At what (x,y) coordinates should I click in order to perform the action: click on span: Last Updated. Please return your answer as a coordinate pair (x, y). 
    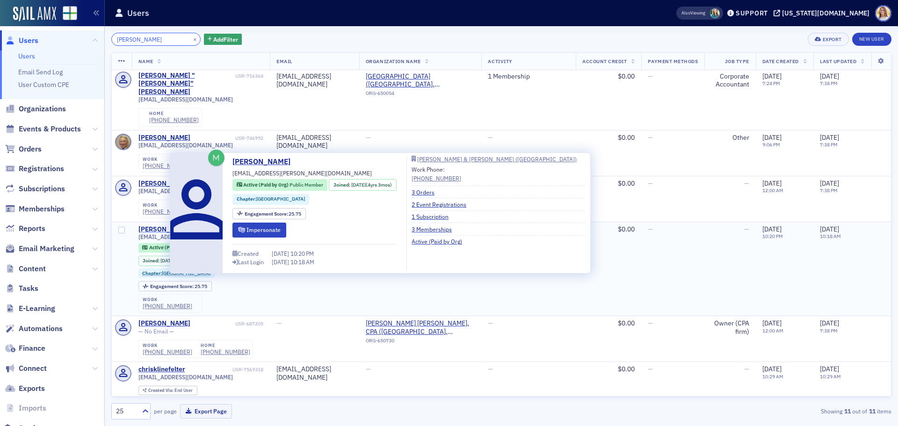
    Looking at the image, I should click on (838, 61).